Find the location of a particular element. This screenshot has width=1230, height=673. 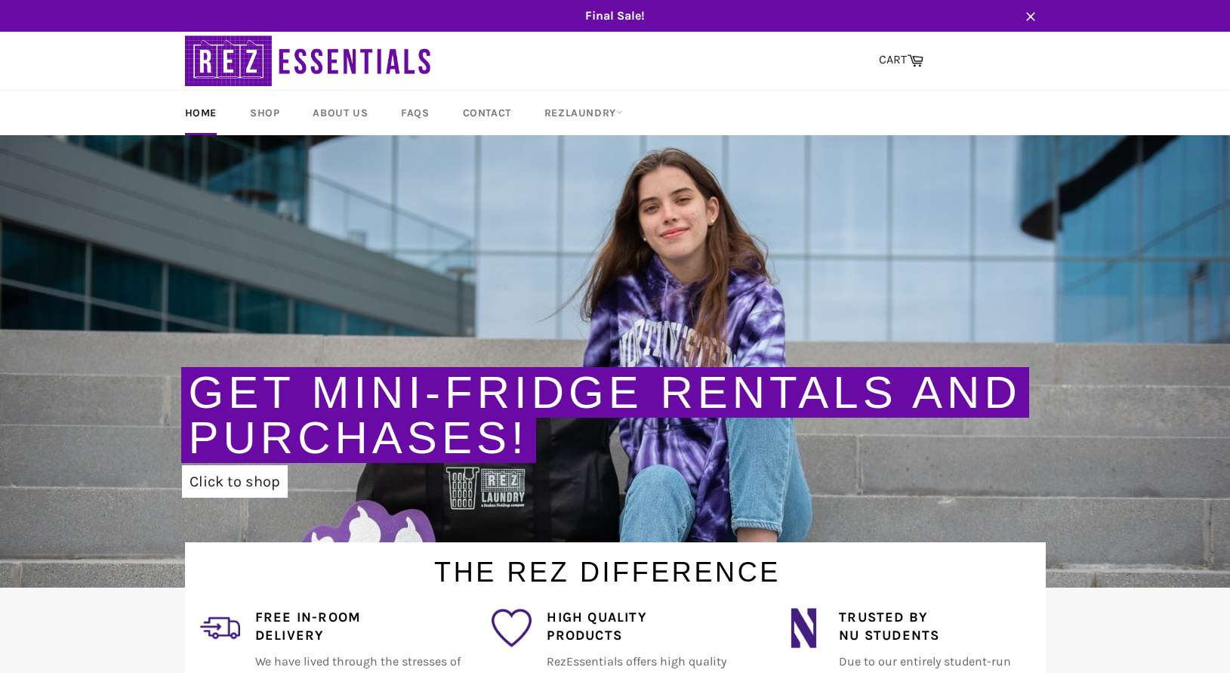

h4: Free In-Room Delivery is located at coordinates (358, 627).